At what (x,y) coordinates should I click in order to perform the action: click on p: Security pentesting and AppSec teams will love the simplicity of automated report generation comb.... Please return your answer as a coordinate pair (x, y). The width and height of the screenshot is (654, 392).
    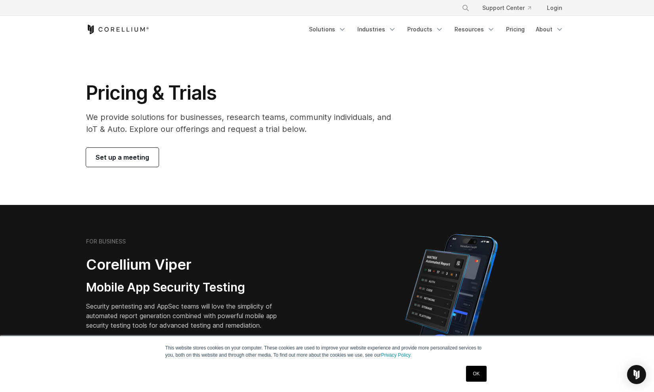
    Looking at the image, I should click on (188, 315).